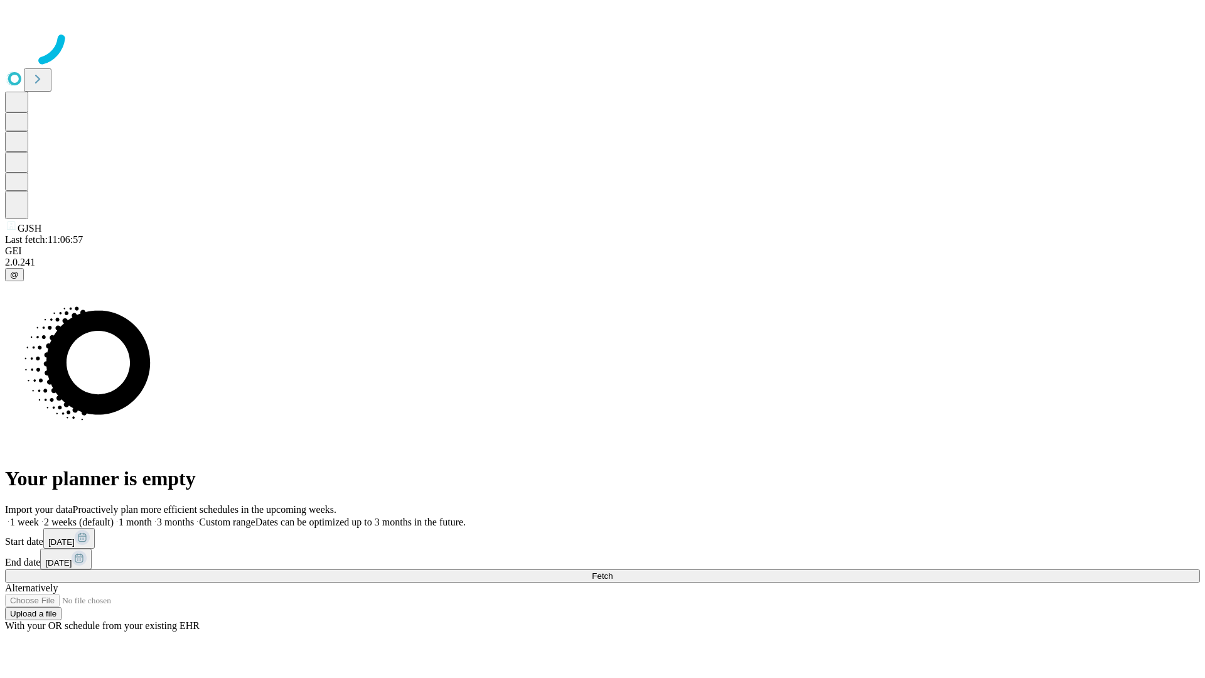  I want to click on span: Last fetch: 11:06:57, so click(44, 239).